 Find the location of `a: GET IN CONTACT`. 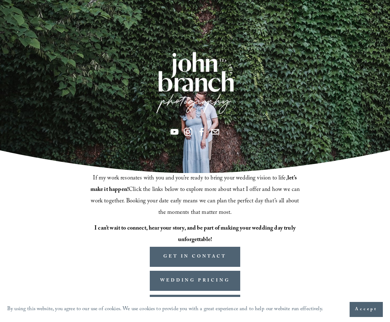

a: GET IN CONTACT is located at coordinates (195, 257).